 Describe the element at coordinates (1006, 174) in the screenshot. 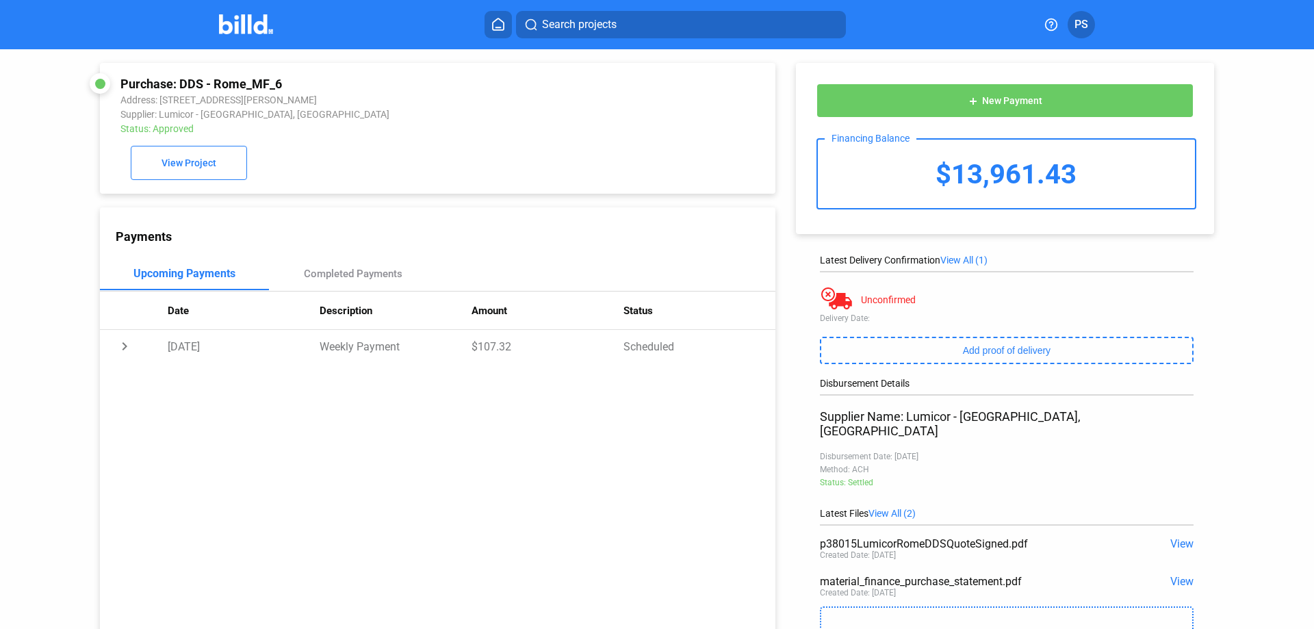

I see `div: $13,961.43` at that location.